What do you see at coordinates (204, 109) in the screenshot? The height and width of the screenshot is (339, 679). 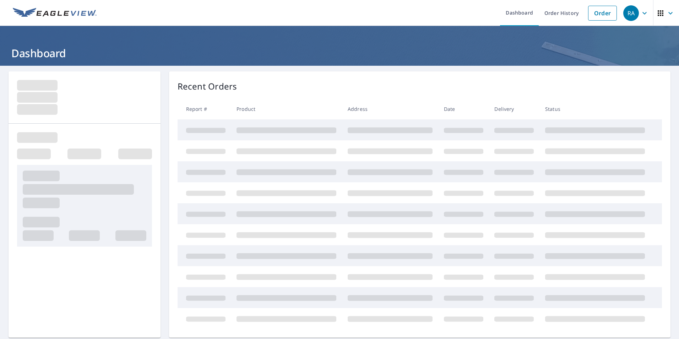 I see `th: Report #` at bounding box center [204, 109].